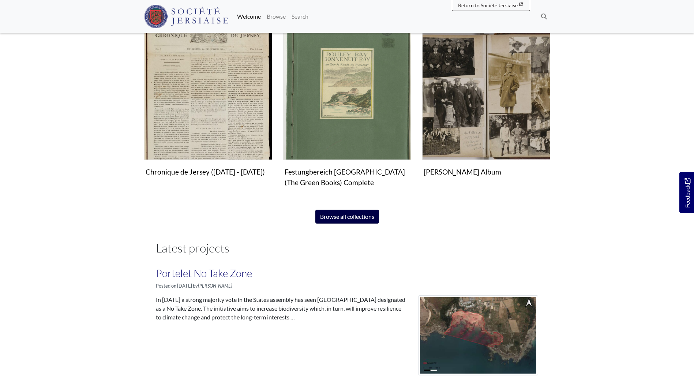  Describe the element at coordinates (186, 16) in the screenshot. I see `img: Société Jersiaise` at that location.